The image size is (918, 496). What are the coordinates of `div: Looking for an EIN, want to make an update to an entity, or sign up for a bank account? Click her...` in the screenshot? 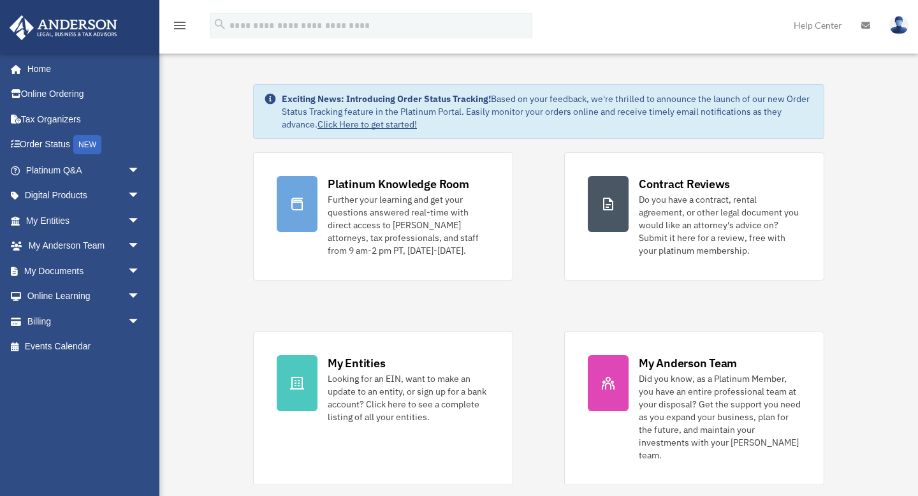 It's located at (408, 398).